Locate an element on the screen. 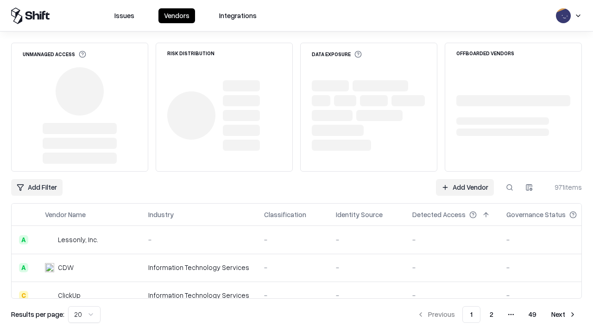  div: Industry is located at coordinates (161, 214).